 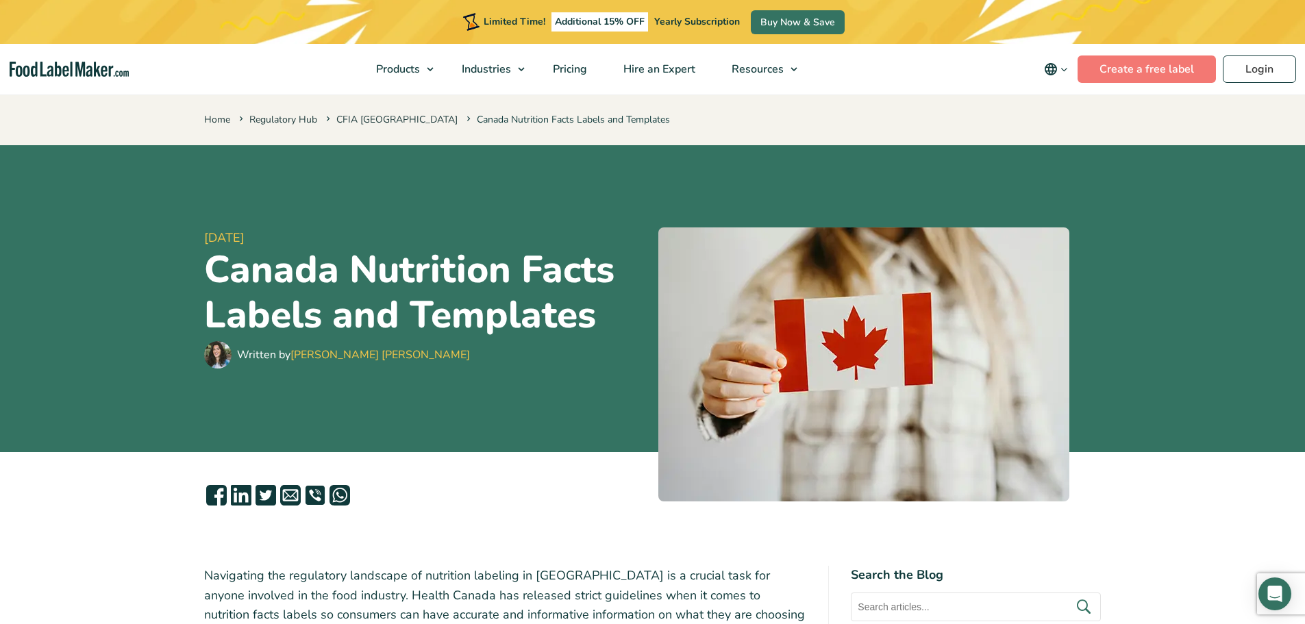 What do you see at coordinates (566, 119) in the screenshot?
I see `span: Canada Nutrition Facts Labels and Templates` at bounding box center [566, 119].